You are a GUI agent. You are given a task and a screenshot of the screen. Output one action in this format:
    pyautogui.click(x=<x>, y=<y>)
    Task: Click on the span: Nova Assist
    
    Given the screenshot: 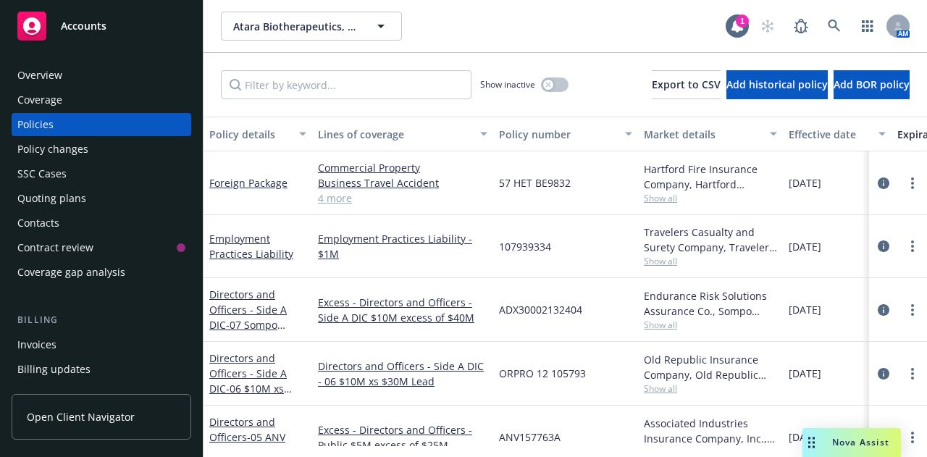 What is the action you would take?
    pyautogui.click(x=860, y=442)
    